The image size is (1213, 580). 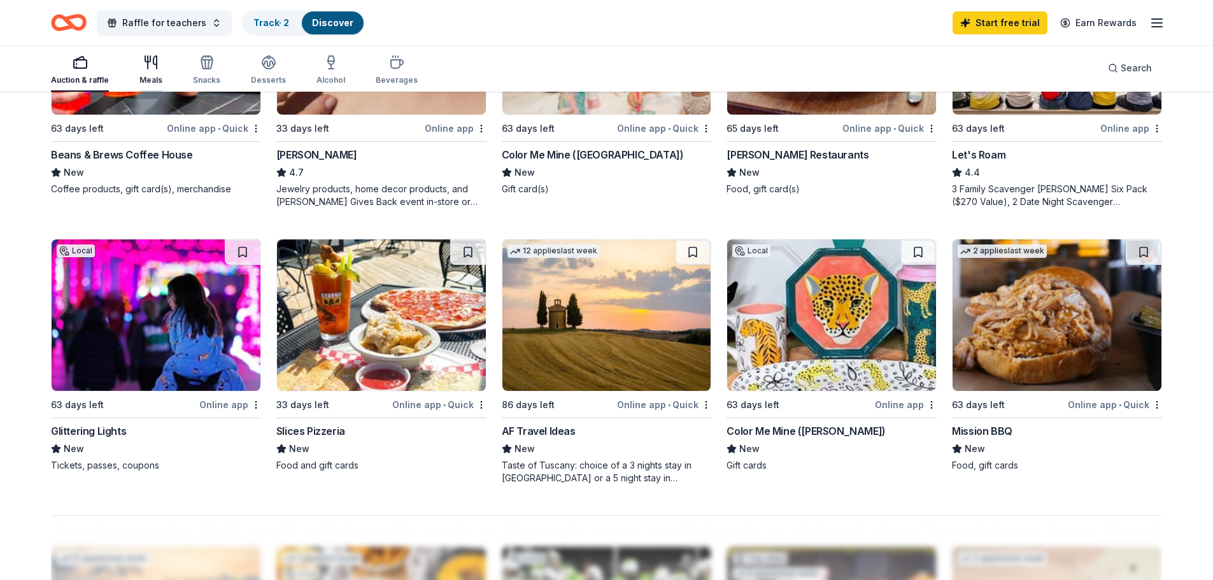 I want to click on div: Beverages, so click(x=397, y=80).